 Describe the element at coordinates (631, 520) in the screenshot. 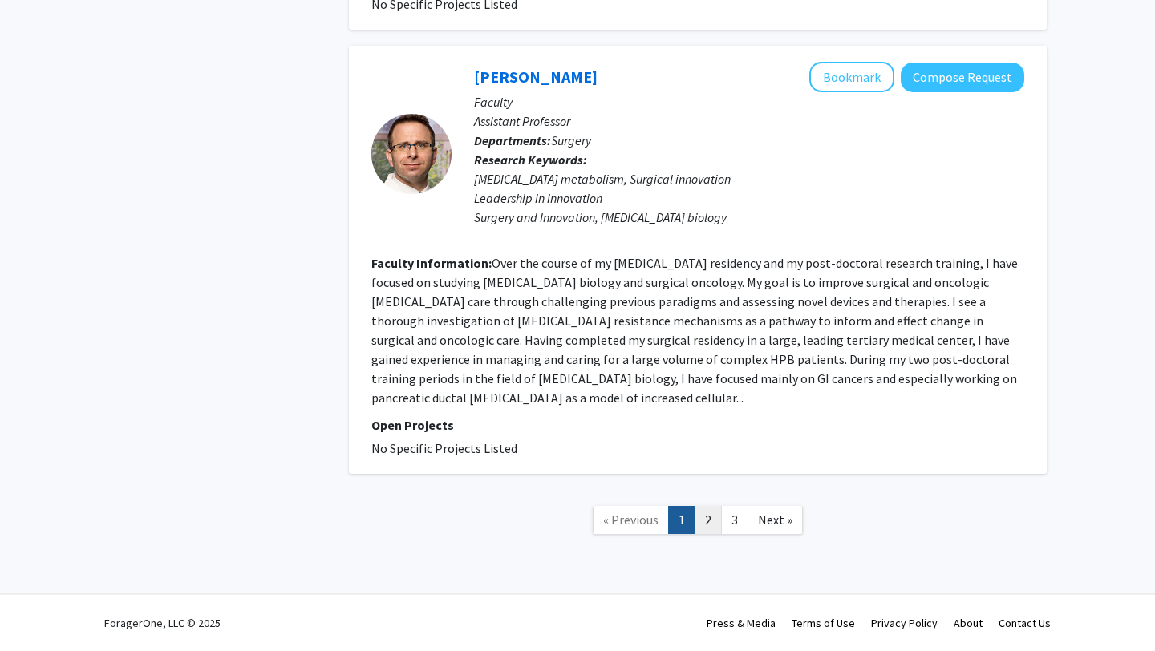

I see `span: « Previous` at that location.